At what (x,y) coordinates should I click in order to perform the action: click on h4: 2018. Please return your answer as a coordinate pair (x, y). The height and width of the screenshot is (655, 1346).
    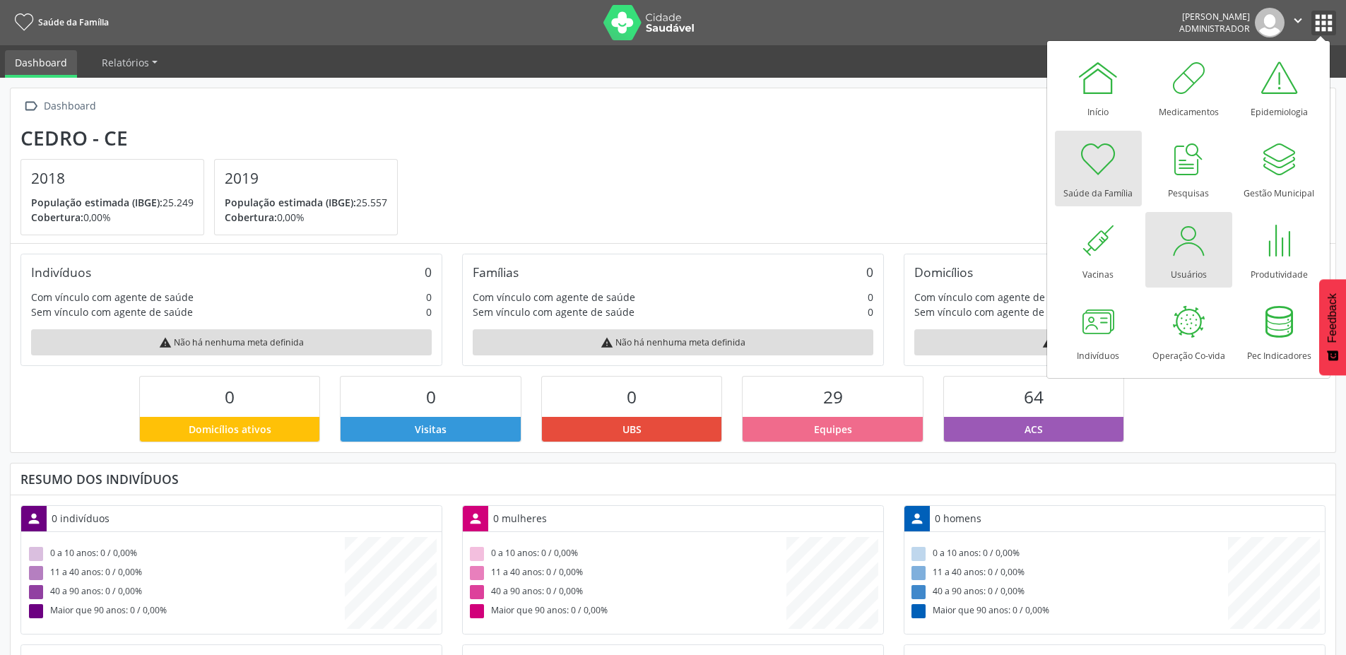
    Looking at the image, I should click on (112, 178).